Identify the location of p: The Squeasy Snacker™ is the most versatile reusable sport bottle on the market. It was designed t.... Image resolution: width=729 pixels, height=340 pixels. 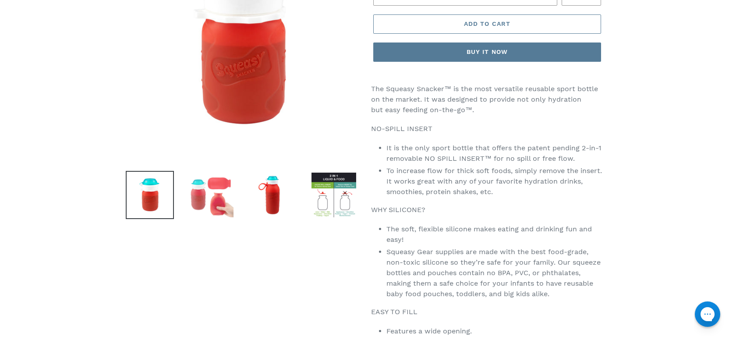
(487, 99).